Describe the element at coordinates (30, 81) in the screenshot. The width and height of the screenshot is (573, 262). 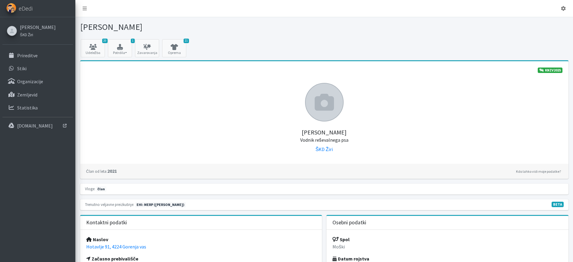
I see `p: Organizacije` at that location.